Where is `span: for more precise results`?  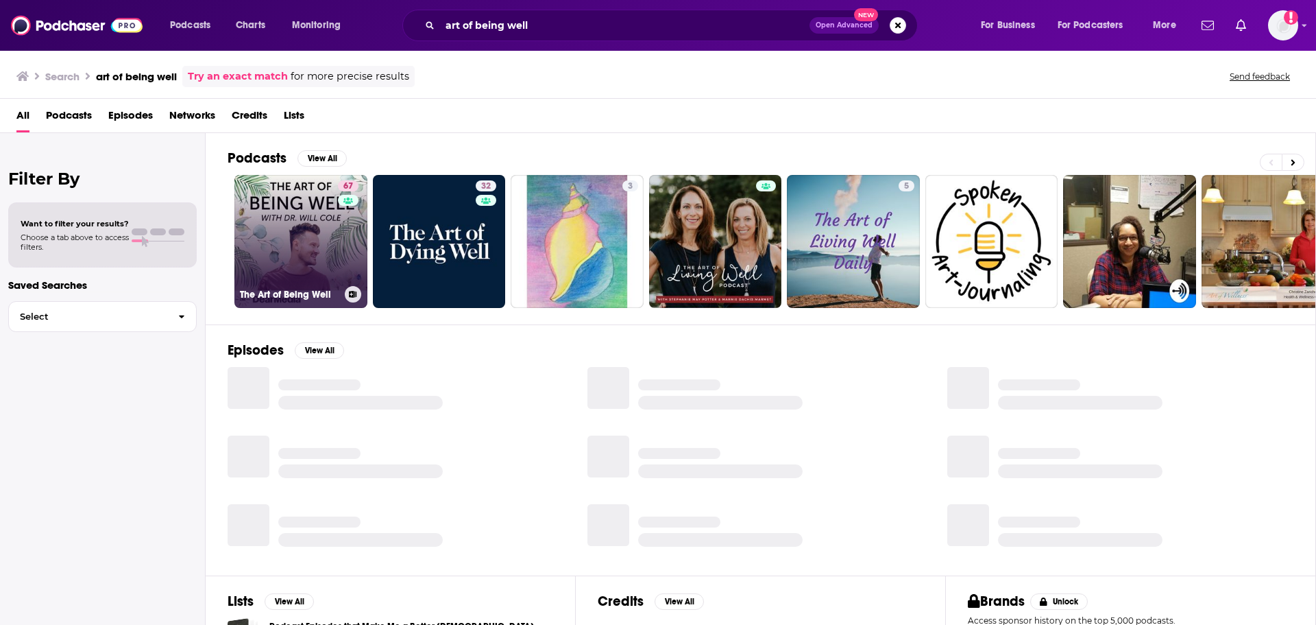 span: for more precise results is located at coordinates (350, 76).